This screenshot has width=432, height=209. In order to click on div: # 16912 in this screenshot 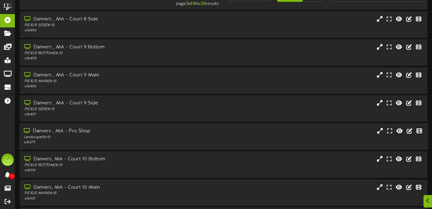, I will do `click(105, 198)`.